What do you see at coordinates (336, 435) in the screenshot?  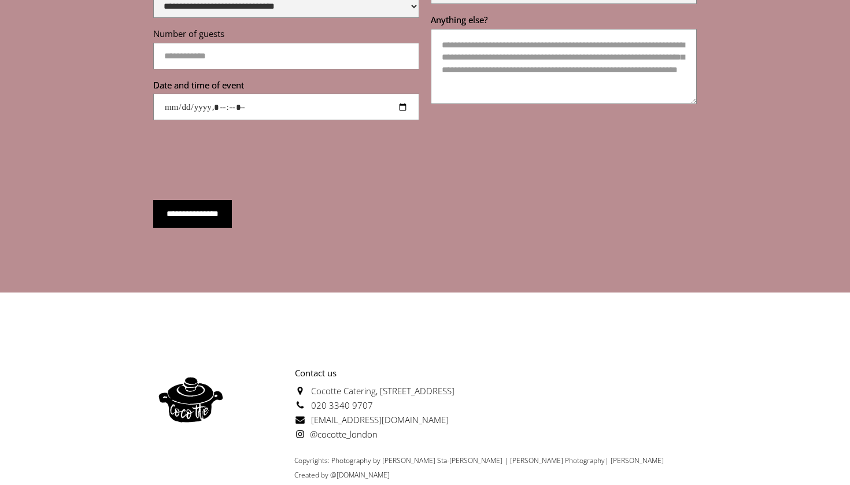 I see `a: @cocotte_london` at bounding box center [336, 435].